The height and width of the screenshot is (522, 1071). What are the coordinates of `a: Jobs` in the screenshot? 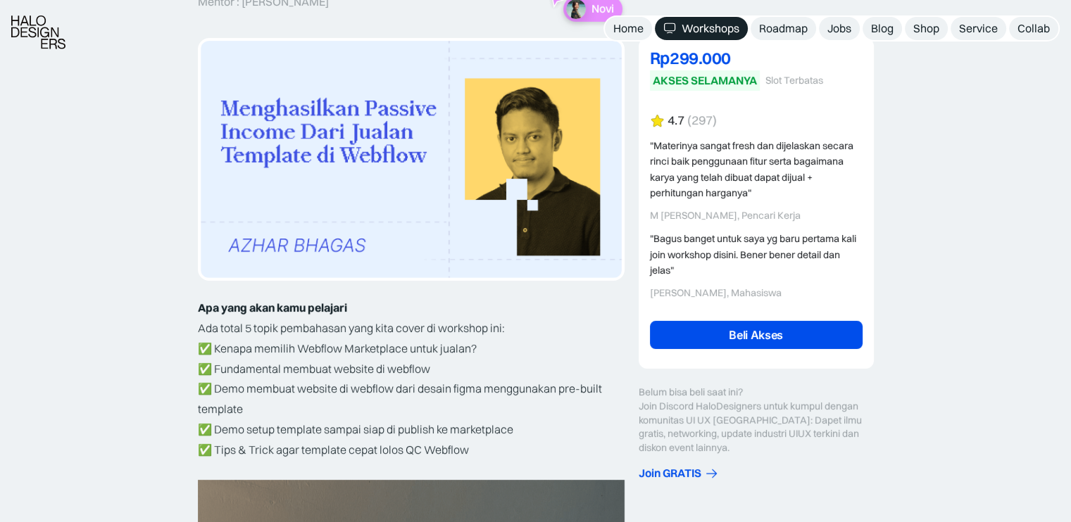 It's located at (839, 28).